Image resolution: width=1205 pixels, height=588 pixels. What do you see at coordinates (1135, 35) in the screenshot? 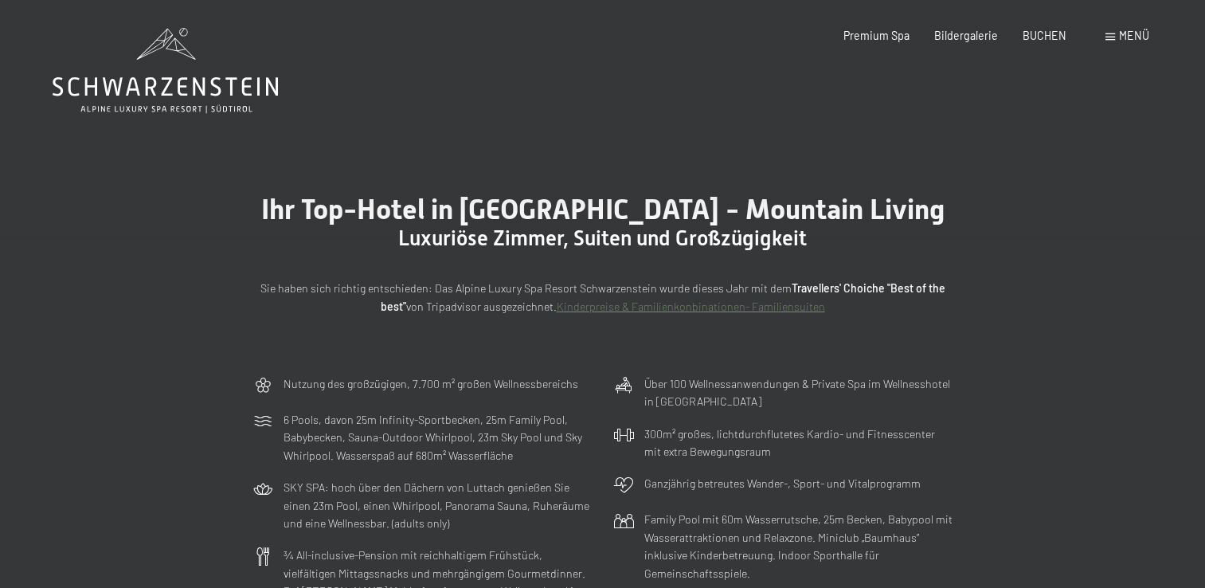
I see `span: Menü` at bounding box center [1135, 35].